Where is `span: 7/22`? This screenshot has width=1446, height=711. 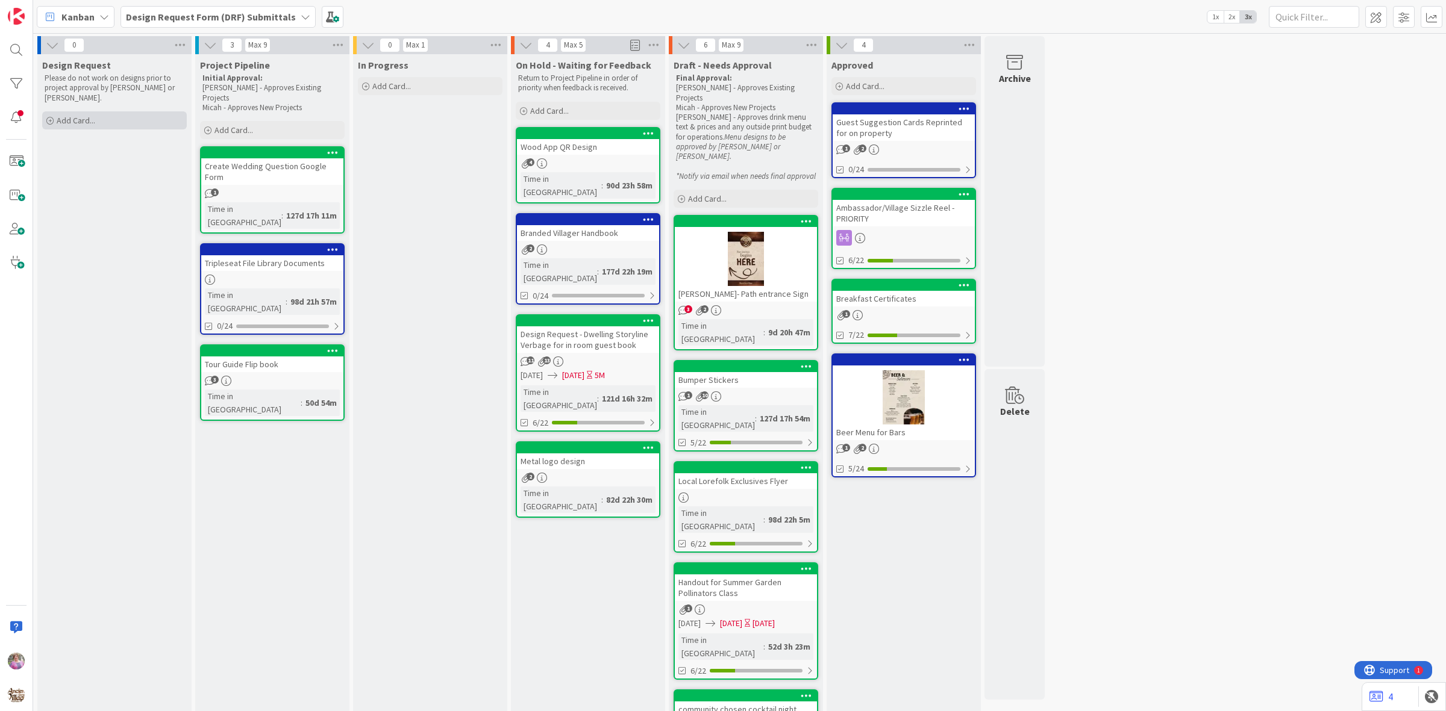 span: 7/22 is located at coordinates (856, 335).